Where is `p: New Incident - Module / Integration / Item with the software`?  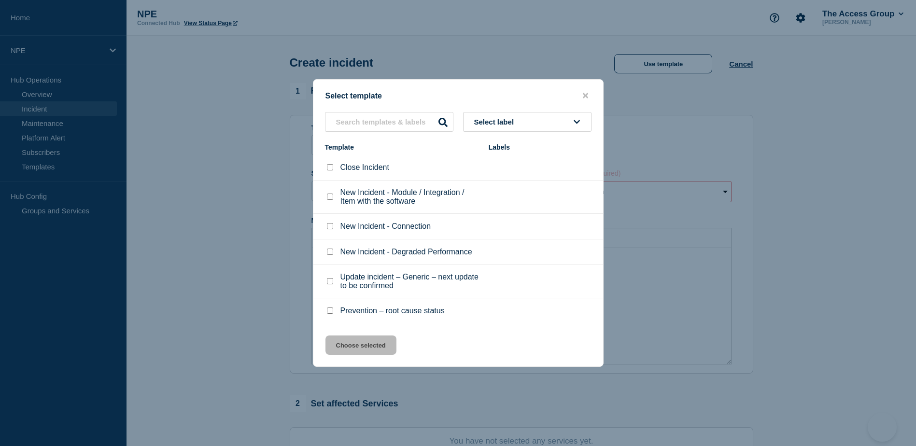 p: New Incident - Module / Integration / Item with the software is located at coordinates (410, 197).